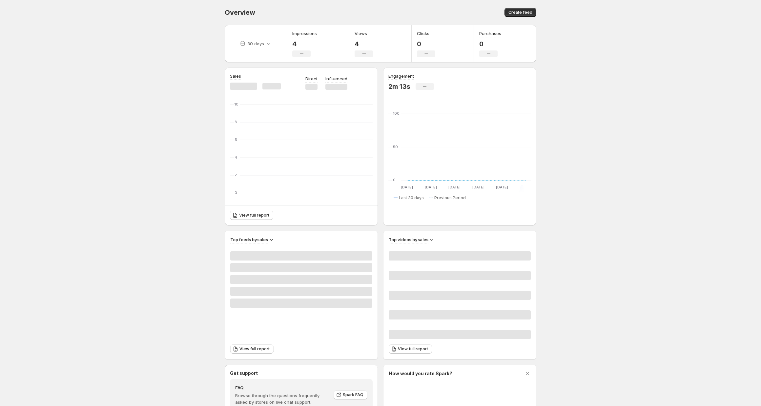  What do you see at coordinates (520, 12) in the screenshot?
I see `button: Create feed` at bounding box center [520, 12].